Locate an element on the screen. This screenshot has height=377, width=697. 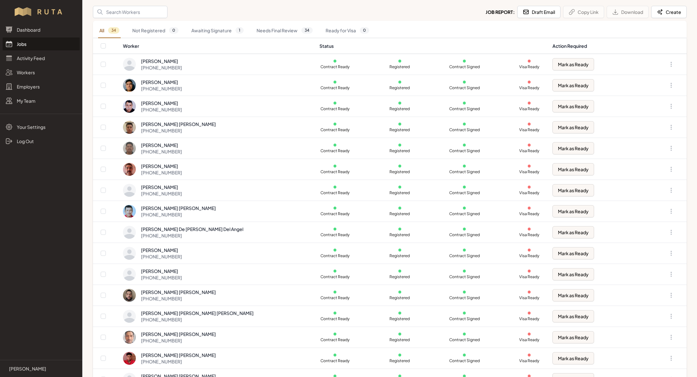
a: Needs Final Review is located at coordinates (285, 31).